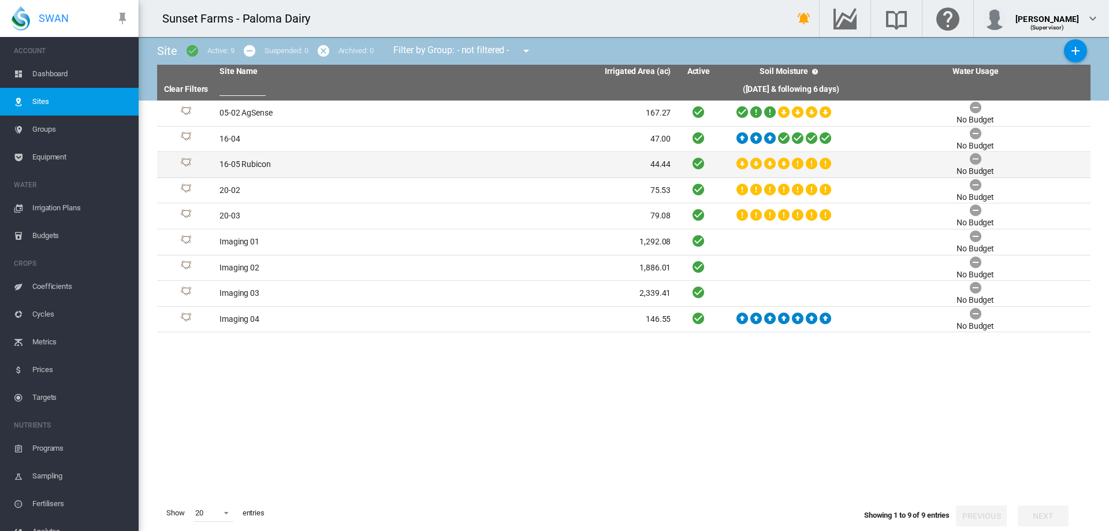 The height and width of the screenshot is (531, 1109). What do you see at coordinates (907, 515) in the screenshot?
I see `span: Showing 1 to 9 of 9 entries` at bounding box center [907, 515].